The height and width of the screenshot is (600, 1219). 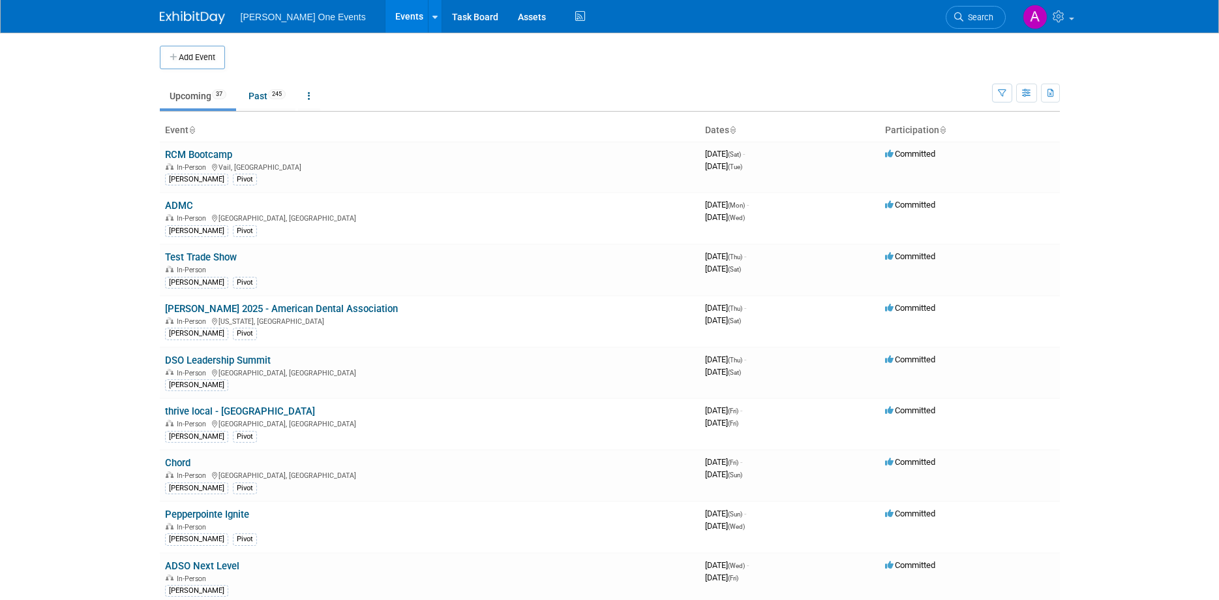 I want to click on a: Sort by Participation Type, so click(x=943, y=130).